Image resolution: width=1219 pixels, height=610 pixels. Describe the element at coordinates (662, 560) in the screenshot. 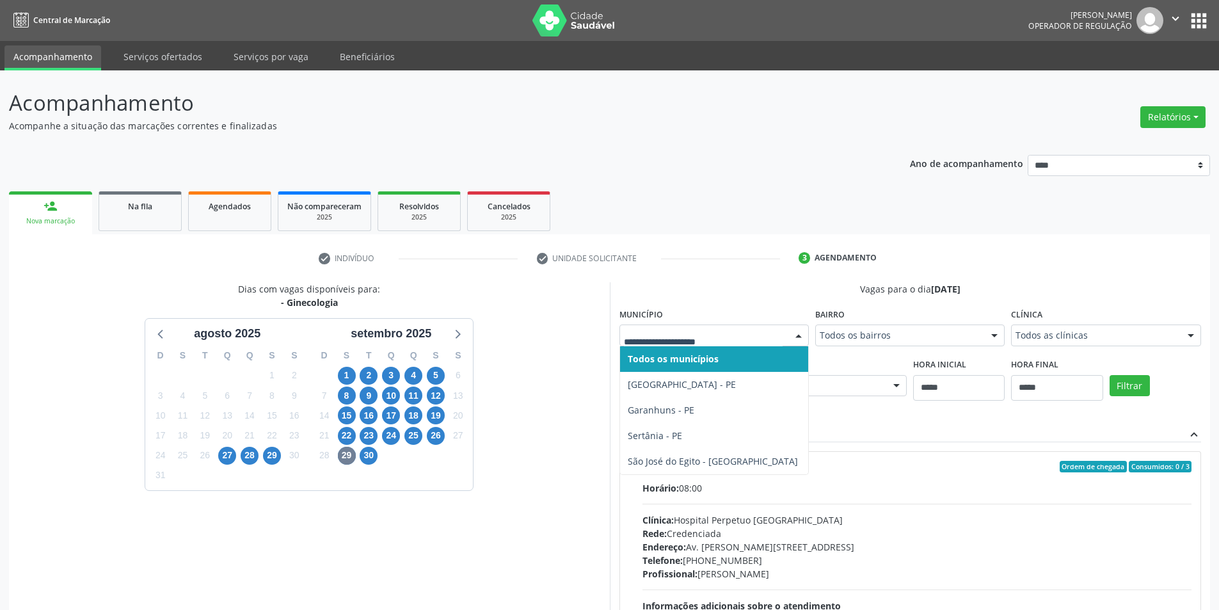

I see `span: Telefone:` at that location.